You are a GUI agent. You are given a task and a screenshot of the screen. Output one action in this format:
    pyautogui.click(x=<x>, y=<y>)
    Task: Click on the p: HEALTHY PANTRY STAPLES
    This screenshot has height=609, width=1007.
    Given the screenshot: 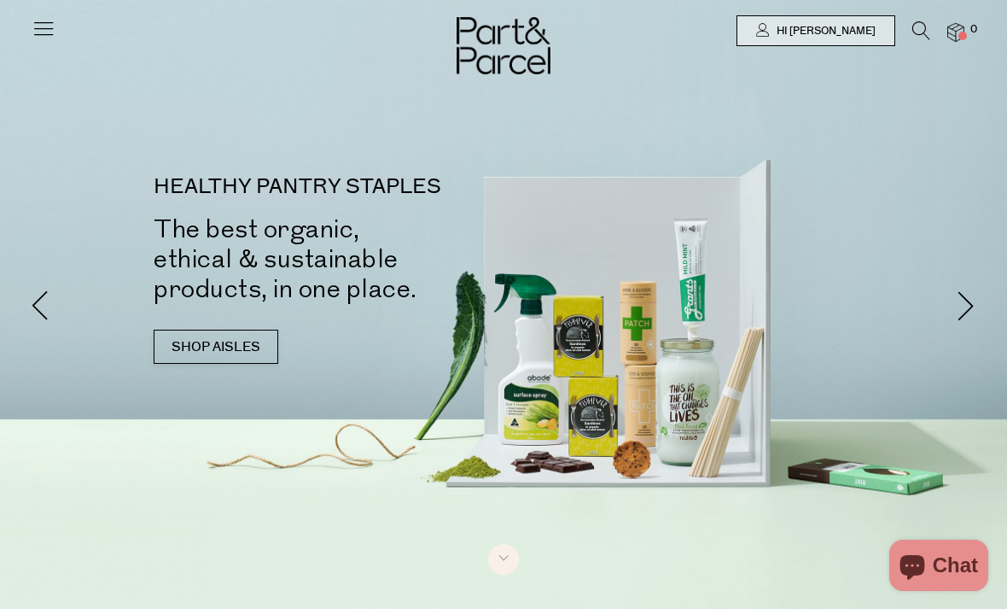 What is the action you would take?
    pyautogui.click(x=342, y=187)
    